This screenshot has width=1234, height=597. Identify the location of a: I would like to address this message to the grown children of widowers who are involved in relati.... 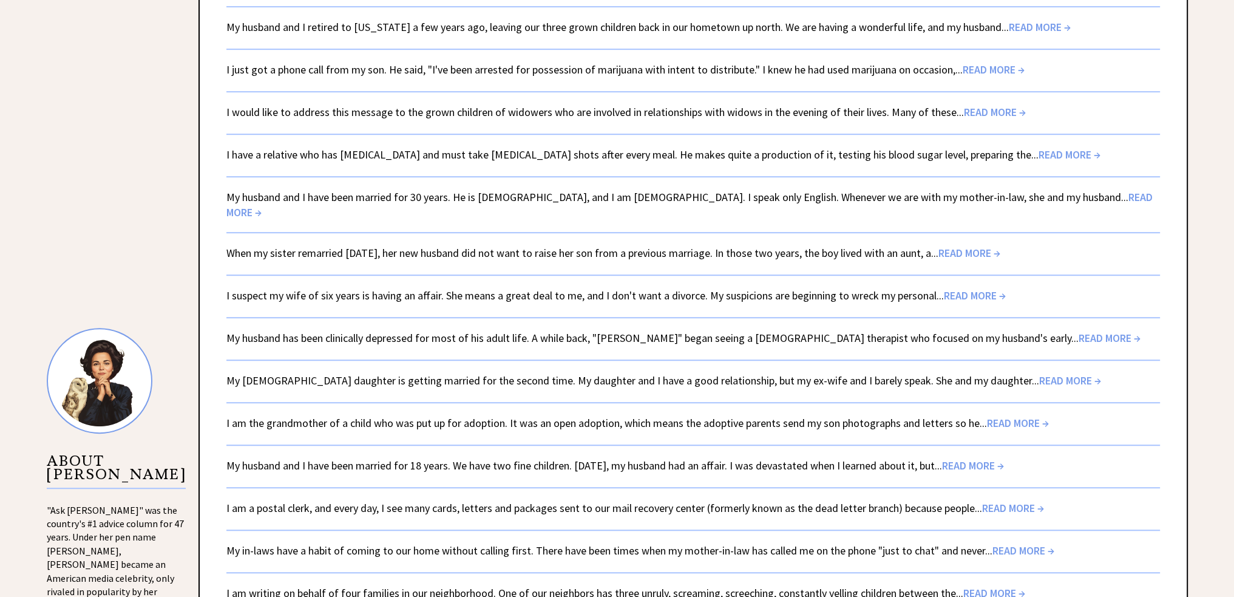
(626, 112).